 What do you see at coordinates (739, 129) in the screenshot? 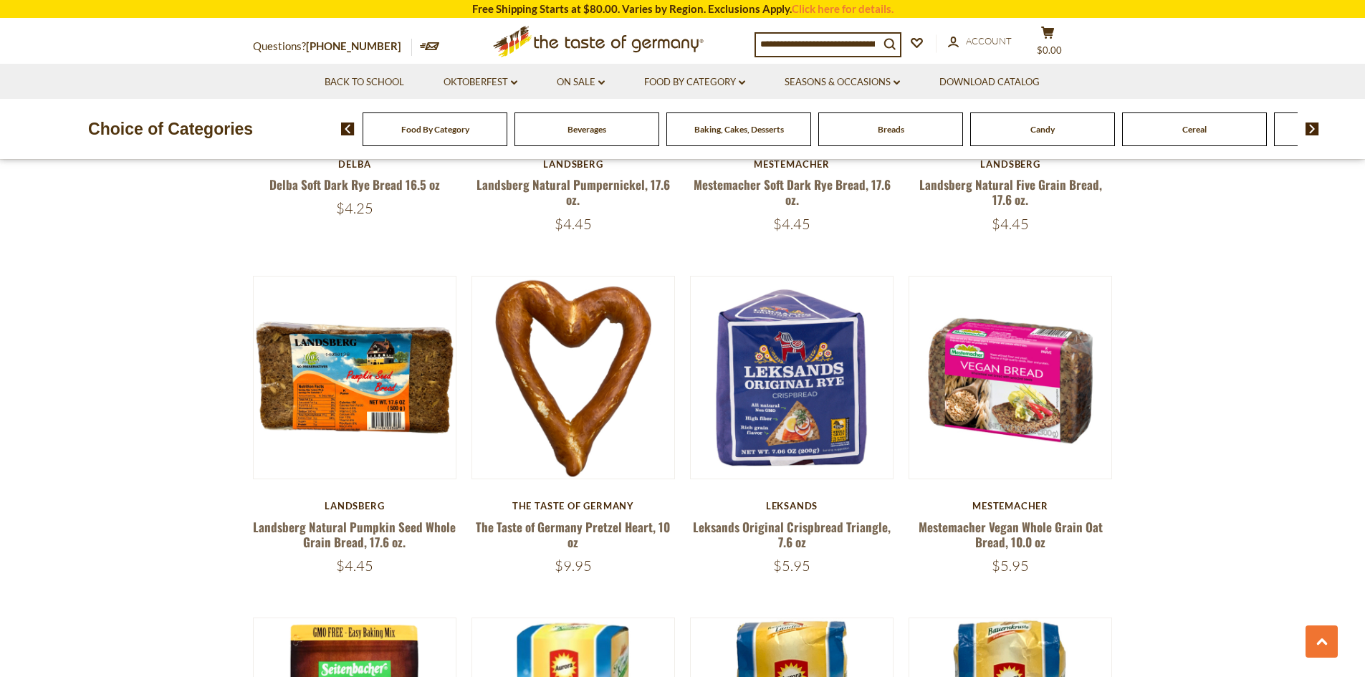
I see `span: Baking, Cakes, Desserts` at bounding box center [739, 129].